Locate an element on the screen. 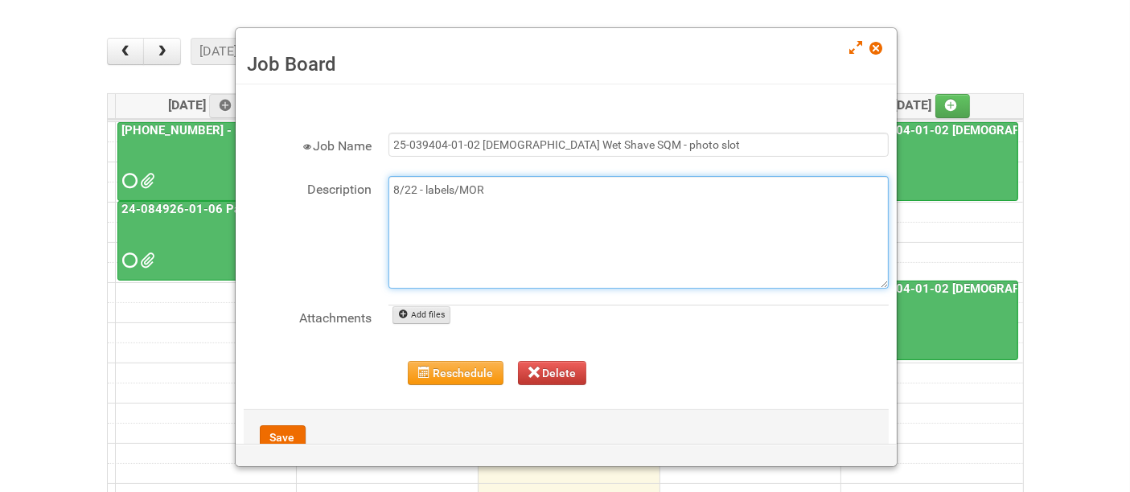  label: Attachments is located at coordinates (308, 316).